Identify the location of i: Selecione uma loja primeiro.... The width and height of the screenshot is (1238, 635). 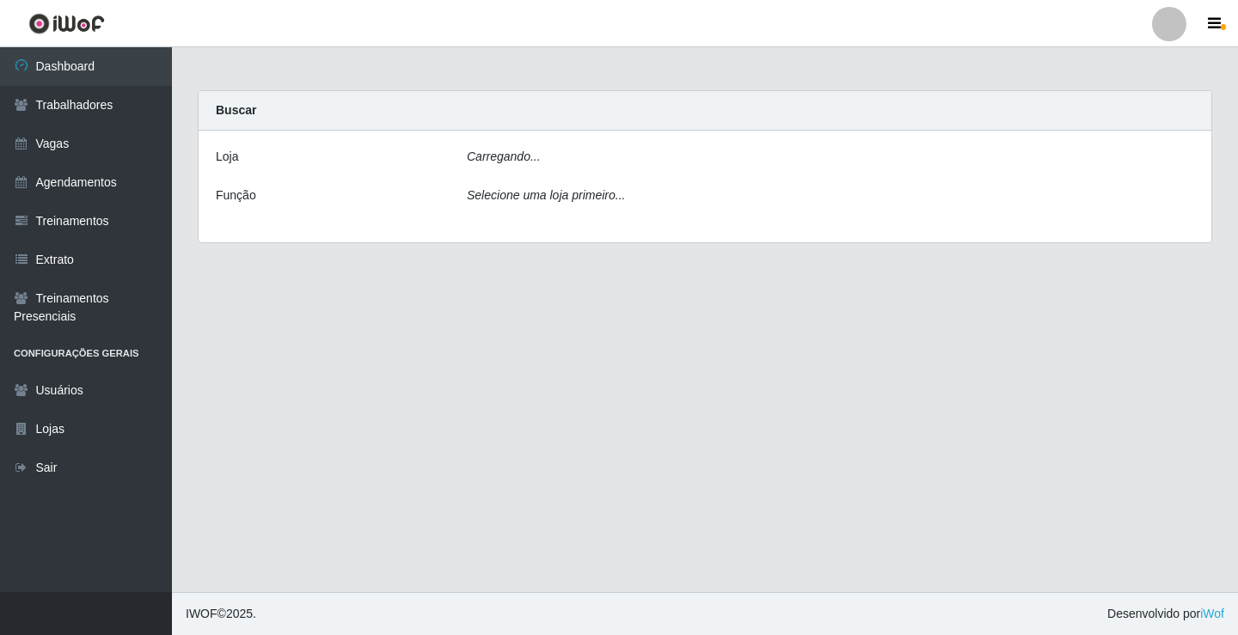
(546, 195).